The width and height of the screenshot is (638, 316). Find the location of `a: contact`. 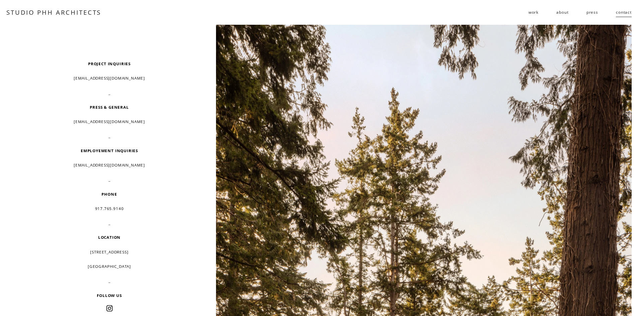

a: contact is located at coordinates (623, 12).